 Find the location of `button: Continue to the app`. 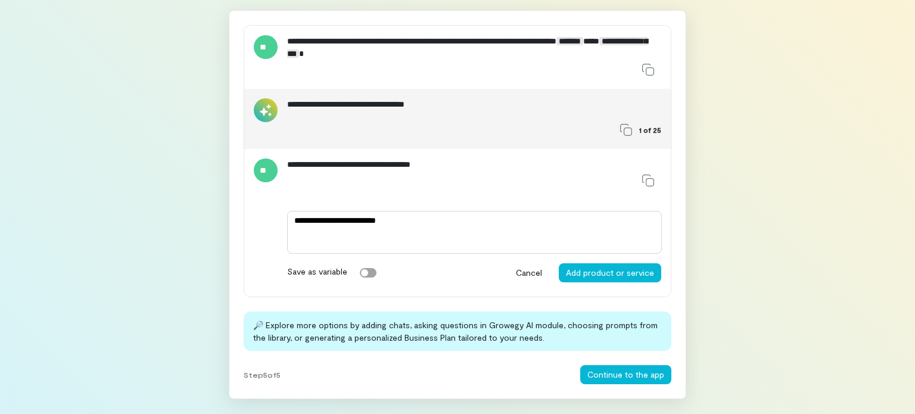

button: Continue to the app is located at coordinates (626, 375).